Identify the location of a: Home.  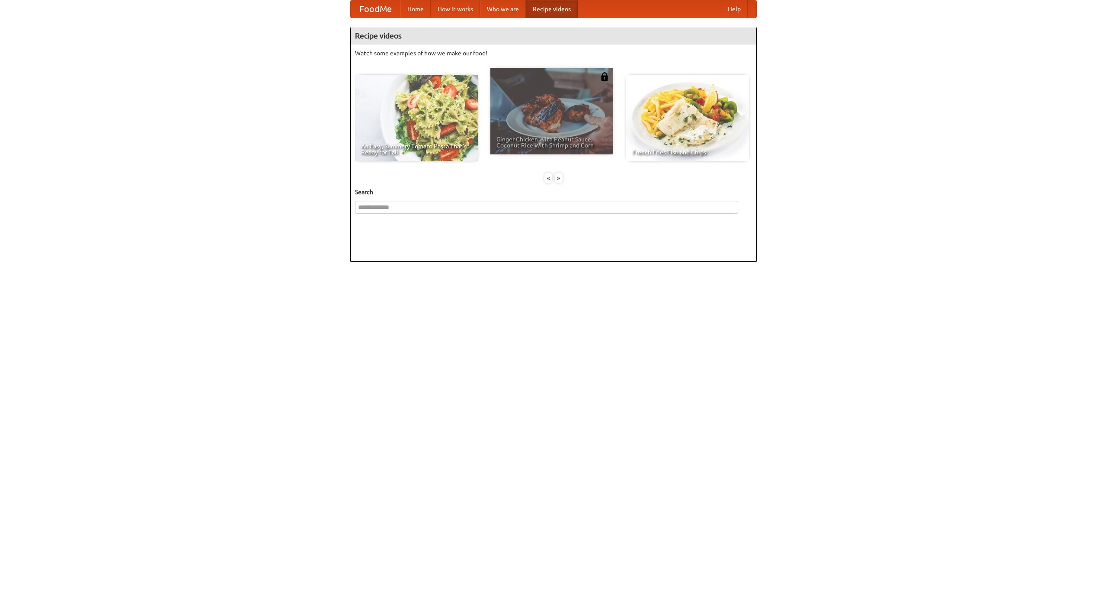
(416, 9).